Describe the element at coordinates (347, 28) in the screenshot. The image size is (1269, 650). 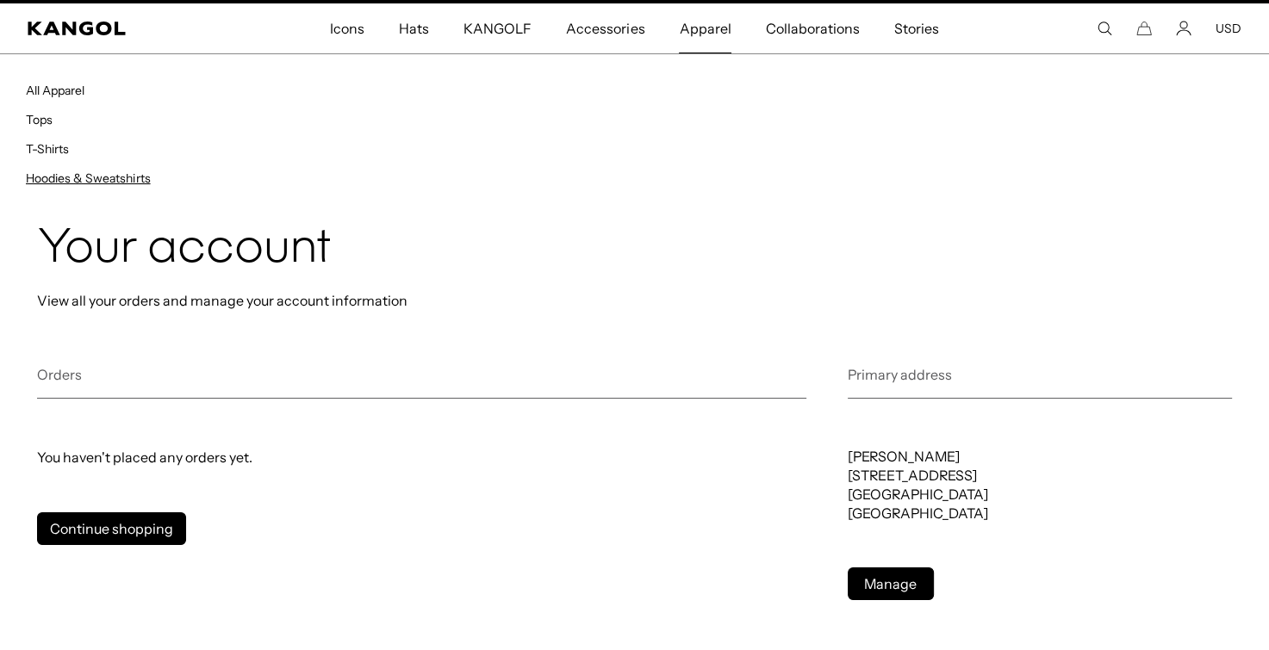
I see `a: Icons` at that location.